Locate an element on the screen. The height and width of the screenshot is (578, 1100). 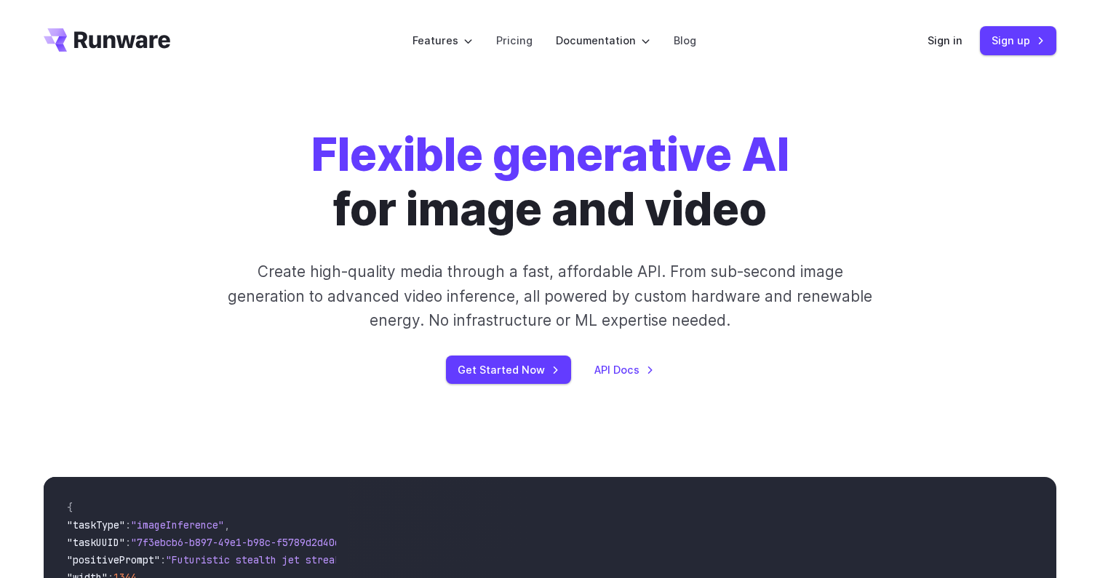
a: API Docs is located at coordinates (624, 369).